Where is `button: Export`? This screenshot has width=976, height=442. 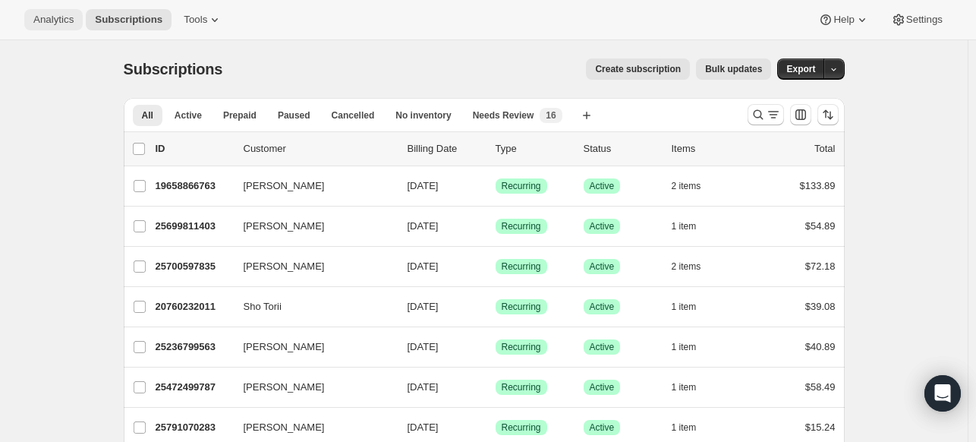
button: Export is located at coordinates (801, 69).